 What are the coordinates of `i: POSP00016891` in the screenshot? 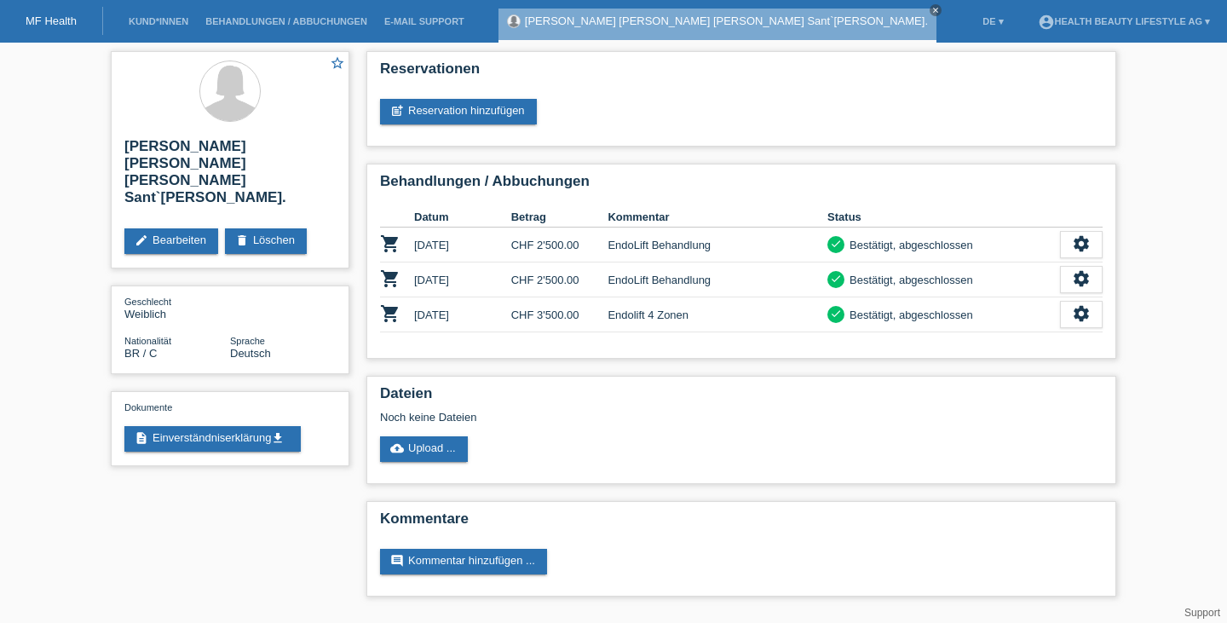 It's located at (390, 279).